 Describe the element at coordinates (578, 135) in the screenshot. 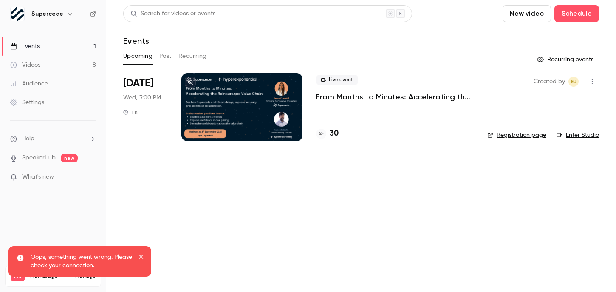

I see `a: Enter Studio` at that location.